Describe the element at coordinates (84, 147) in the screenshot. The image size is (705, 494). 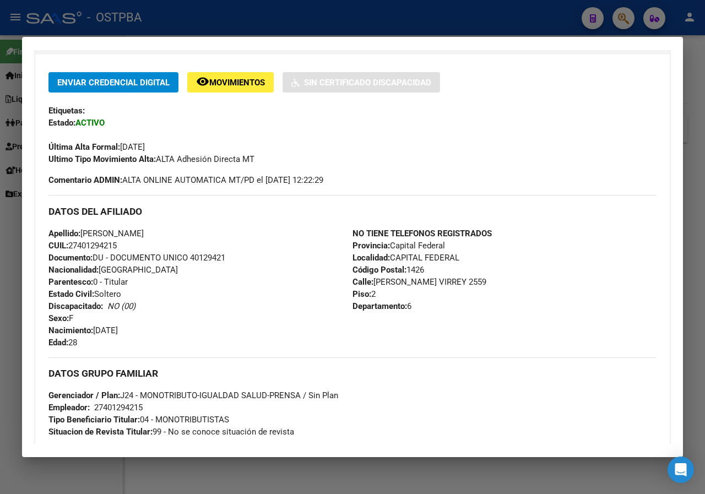
I see `strong: Última Alta Formal:` at that location.